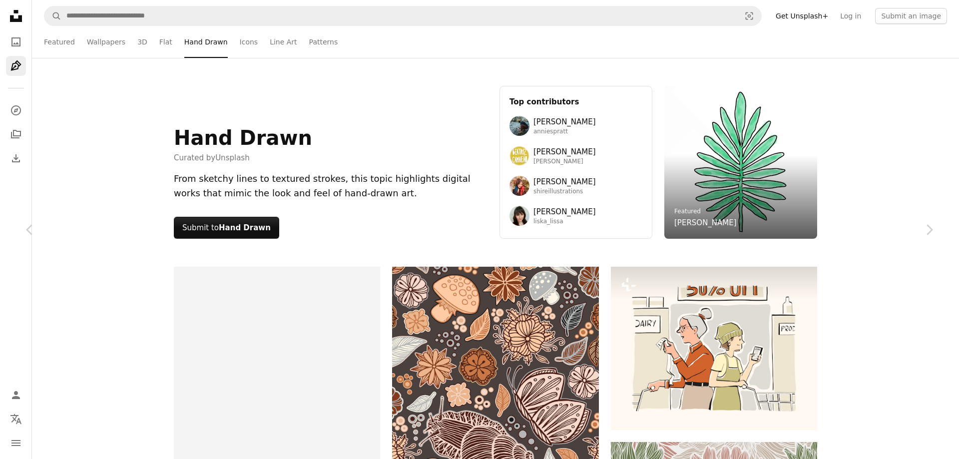 The image size is (959, 459). Describe the element at coordinates (232, 158) in the screenshot. I see `a: Unsplash` at that location.